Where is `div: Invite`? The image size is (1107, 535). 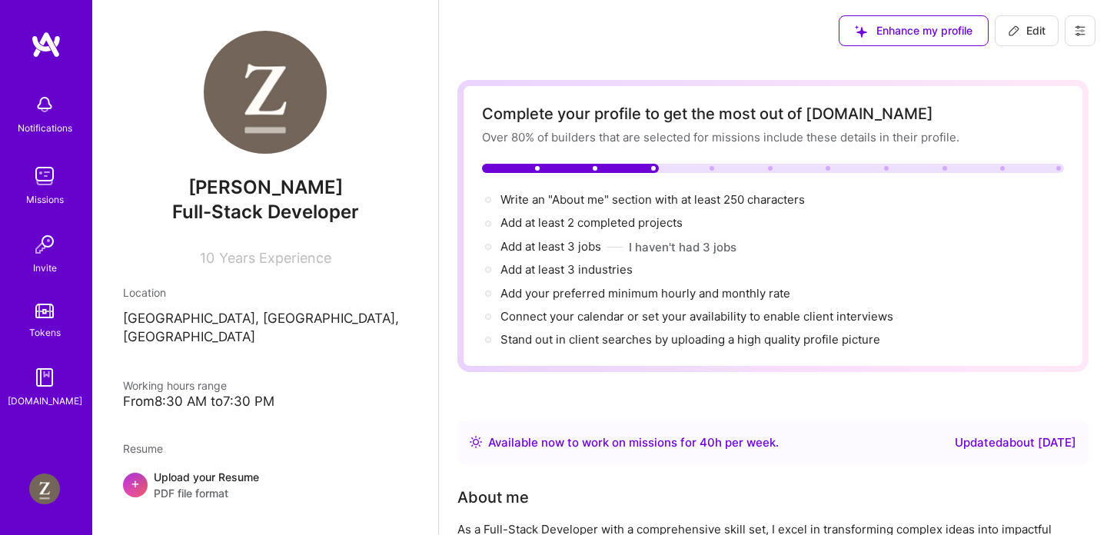 div: Invite is located at coordinates (45, 268).